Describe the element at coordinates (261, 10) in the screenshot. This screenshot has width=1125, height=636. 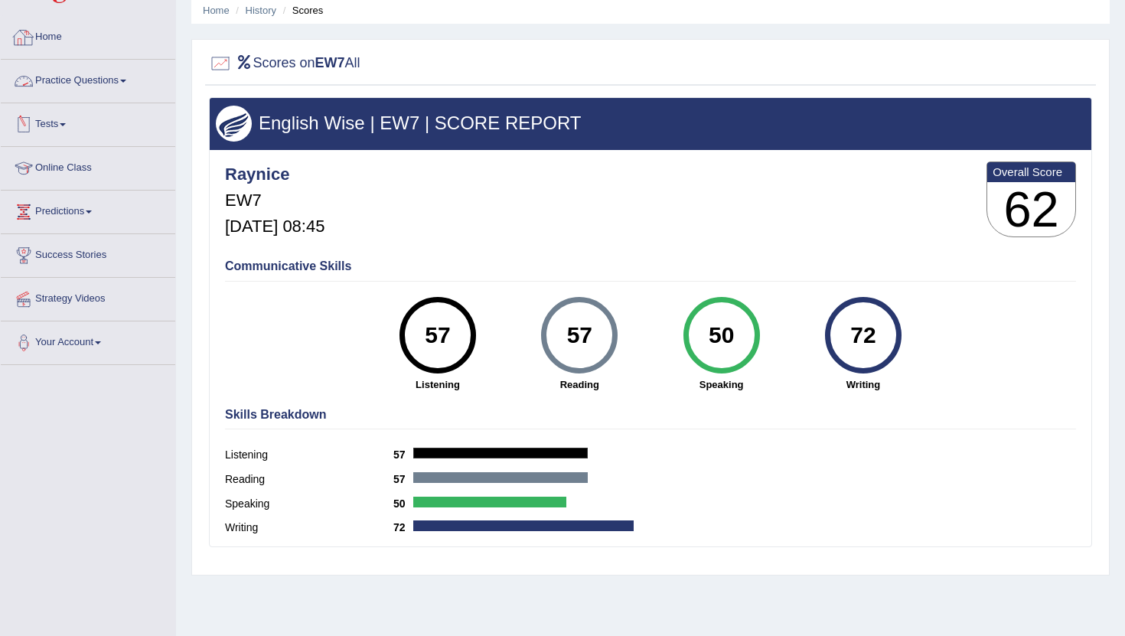
I see `a: History` at that location.